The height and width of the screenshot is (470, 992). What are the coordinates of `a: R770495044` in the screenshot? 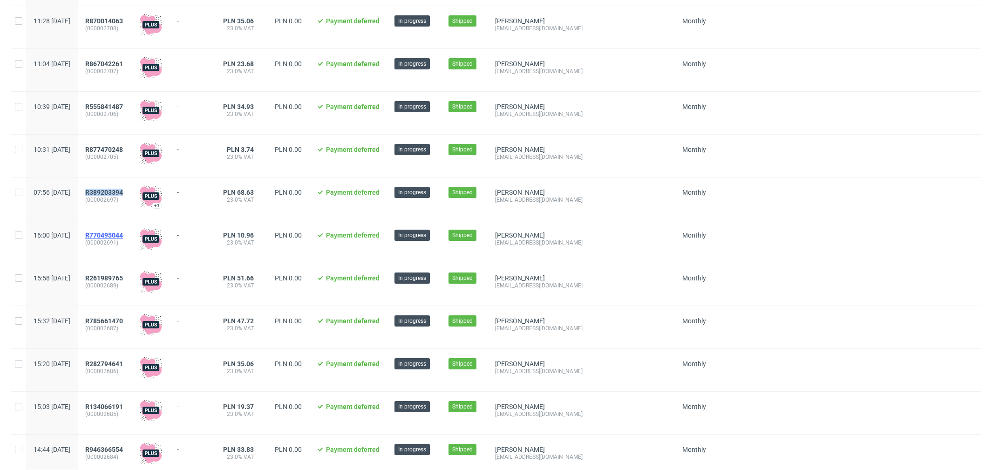 It's located at (105, 235).